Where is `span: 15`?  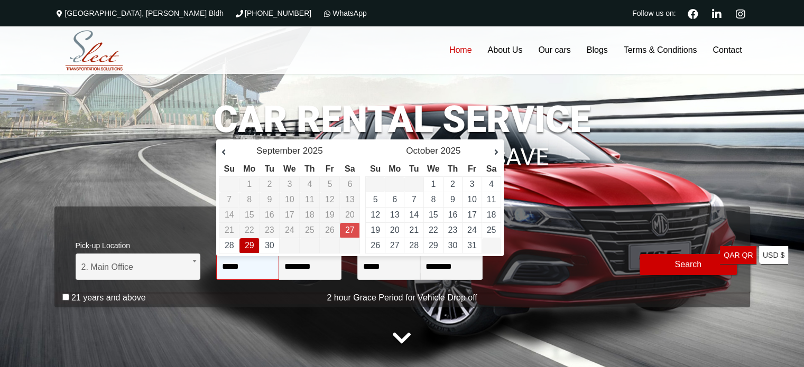 span: 15 is located at coordinates (249, 215).